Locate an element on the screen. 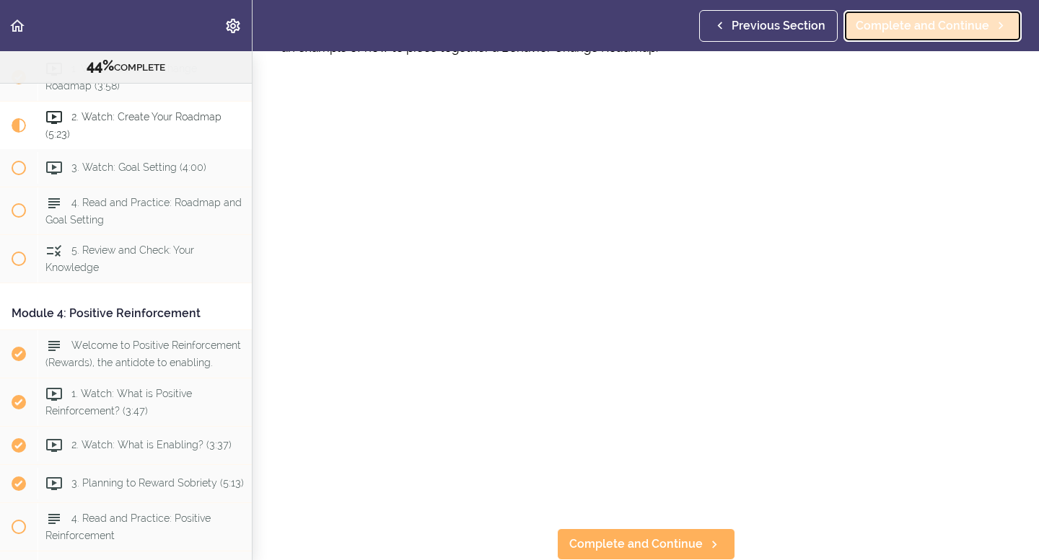 The width and height of the screenshot is (1039, 560). div: COMPLETE is located at coordinates (125, 66).